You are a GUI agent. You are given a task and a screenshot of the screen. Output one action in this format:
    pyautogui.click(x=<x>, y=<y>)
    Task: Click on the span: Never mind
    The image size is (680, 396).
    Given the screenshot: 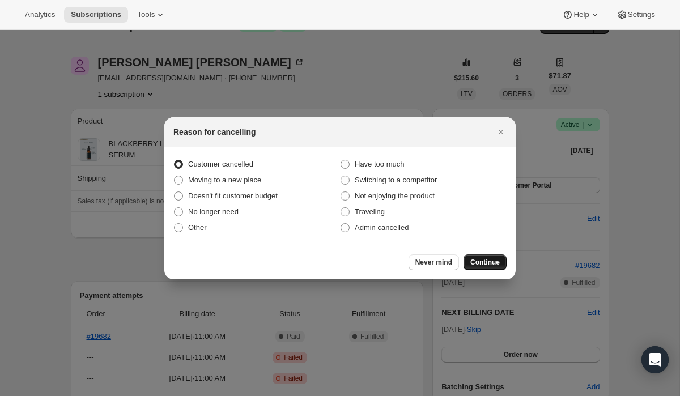 What is the action you would take?
    pyautogui.click(x=434, y=262)
    